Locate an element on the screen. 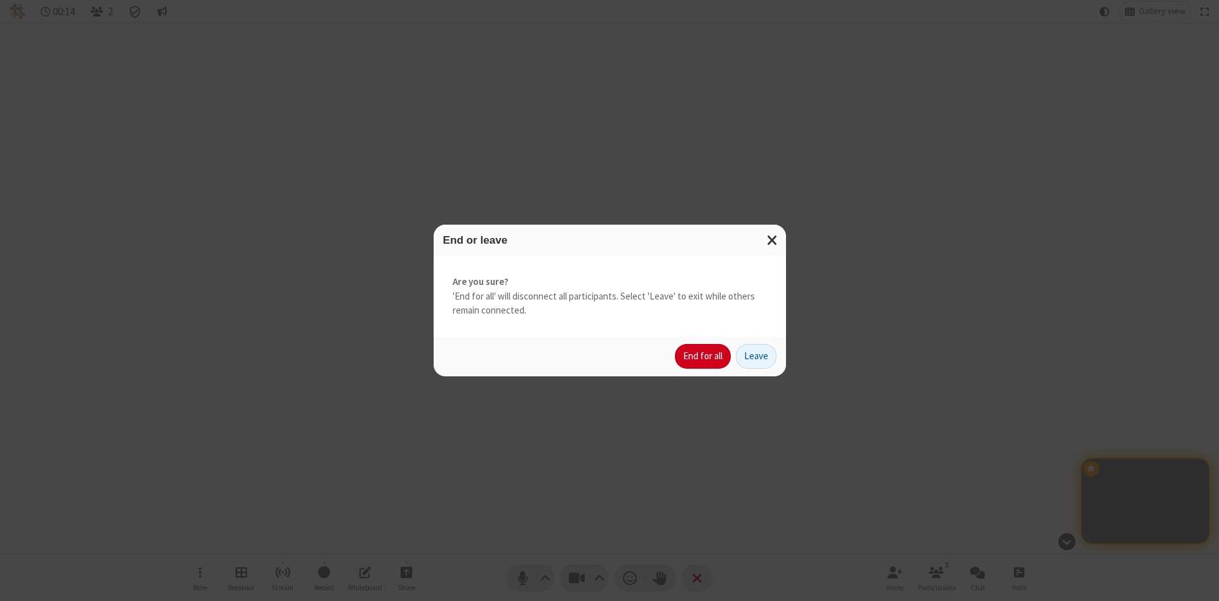  div: 'End for all' will disconnect all participants. Select 'Leave' to exit while others remain connec... is located at coordinates (610, 297).